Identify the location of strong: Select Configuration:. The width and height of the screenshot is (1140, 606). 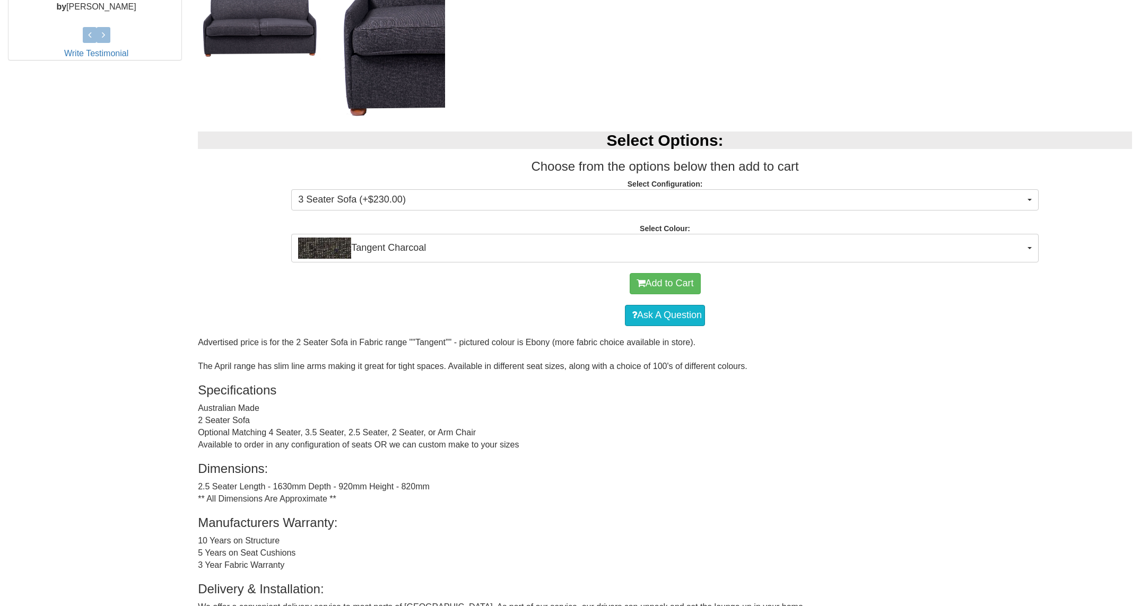
(665, 184).